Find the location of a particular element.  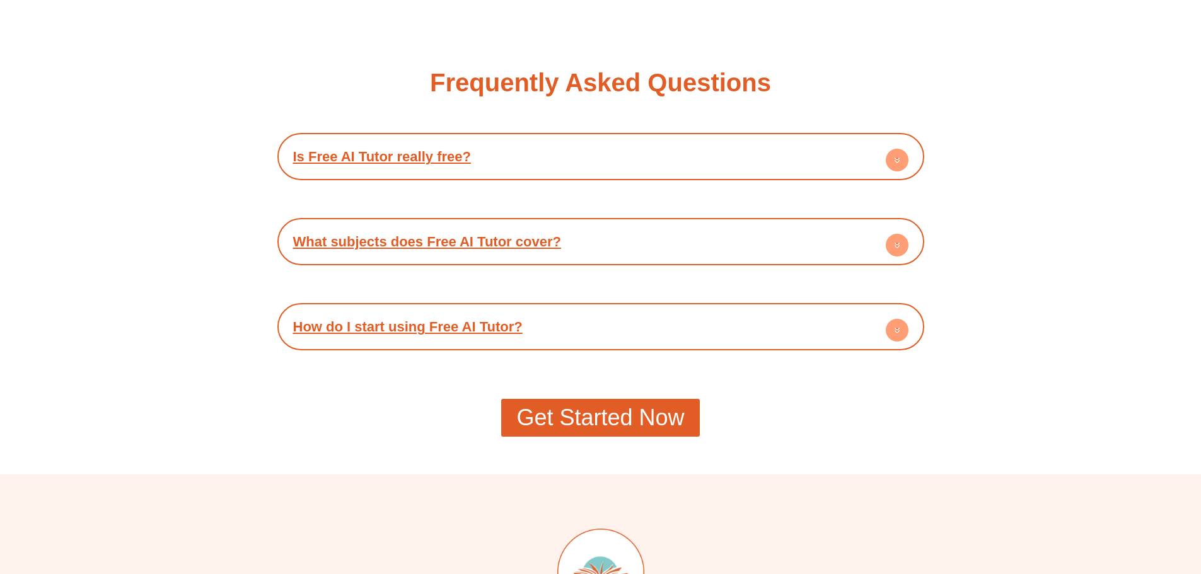

span: Get Started Now is located at coordinates (600, 418).